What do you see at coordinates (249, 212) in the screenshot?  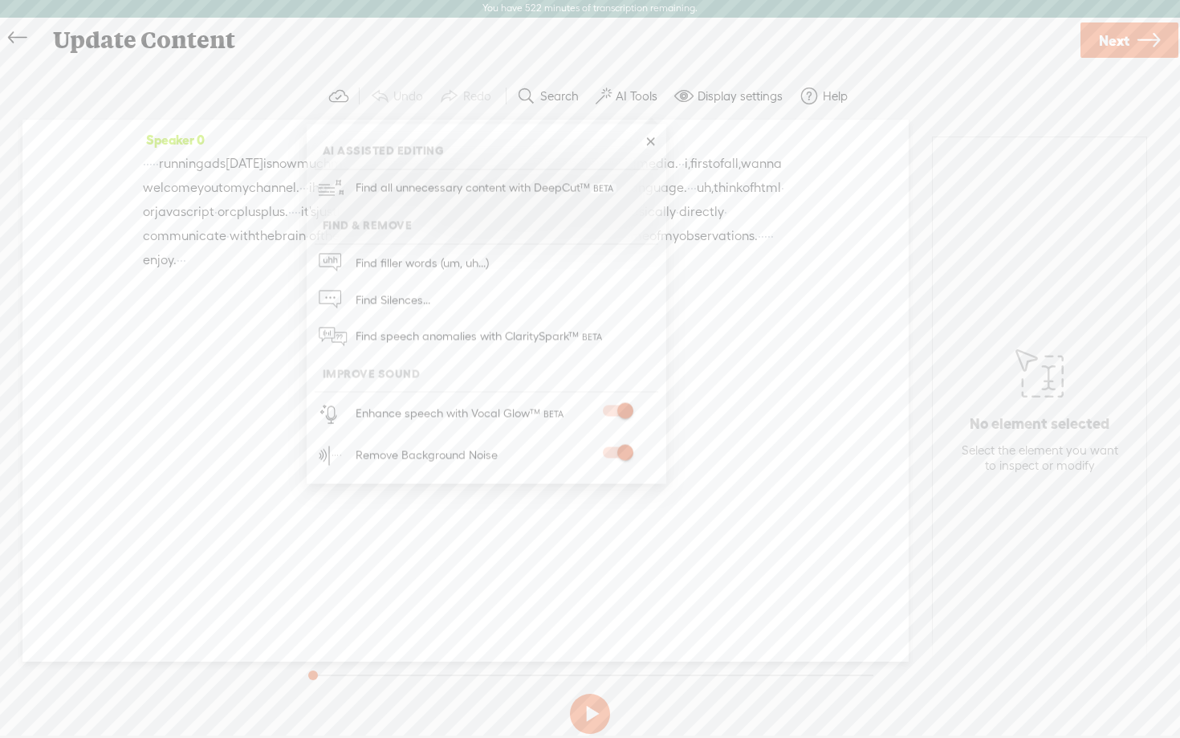 I see `span: plus` at bounding box center [249, 212].